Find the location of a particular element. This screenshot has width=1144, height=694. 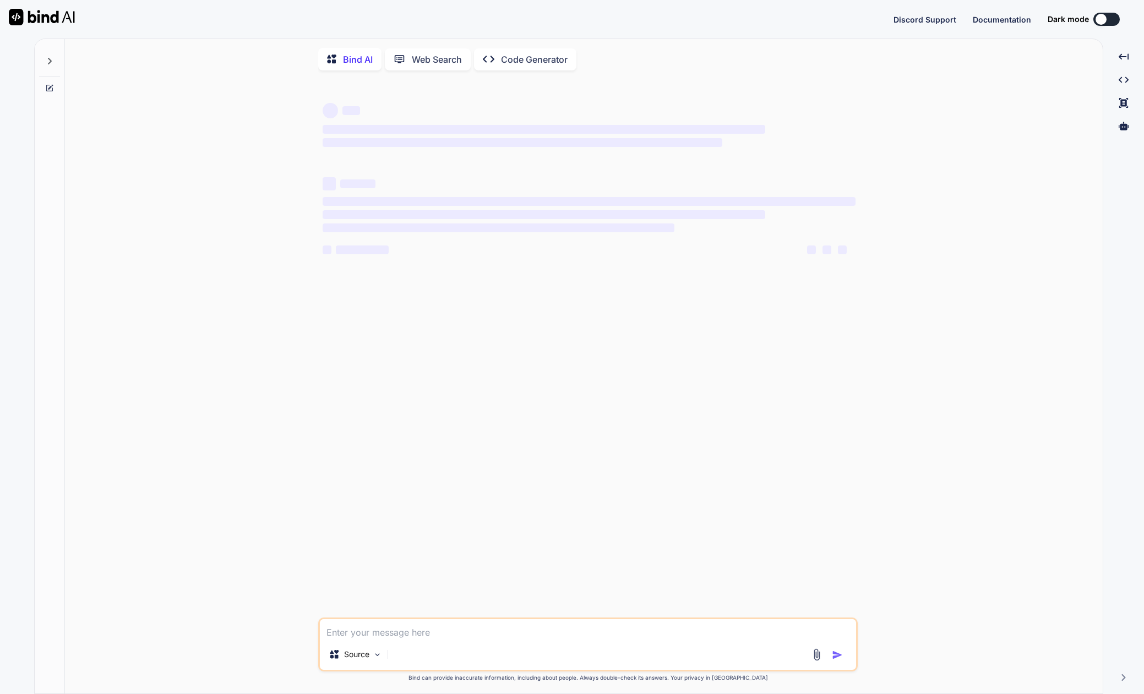

p: Bind AI is located at coordinates (358, 59).